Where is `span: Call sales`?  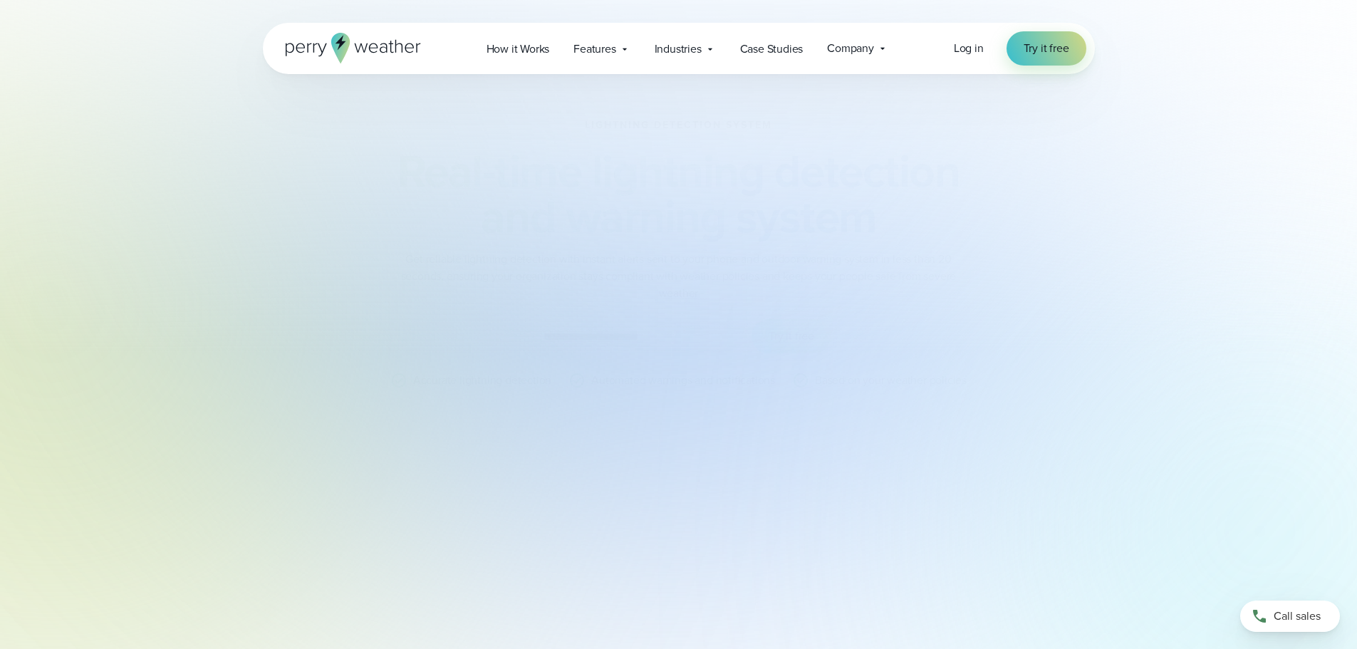
span: Call sales is located at coordinates (1297, 616).